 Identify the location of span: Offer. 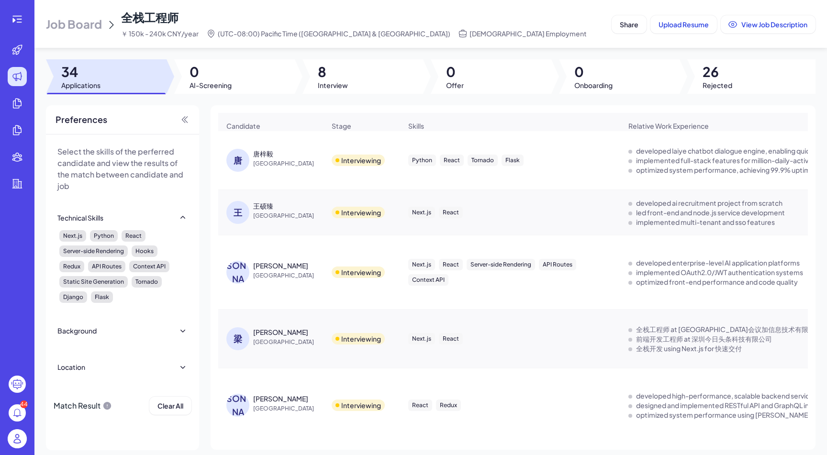
(455, 85).